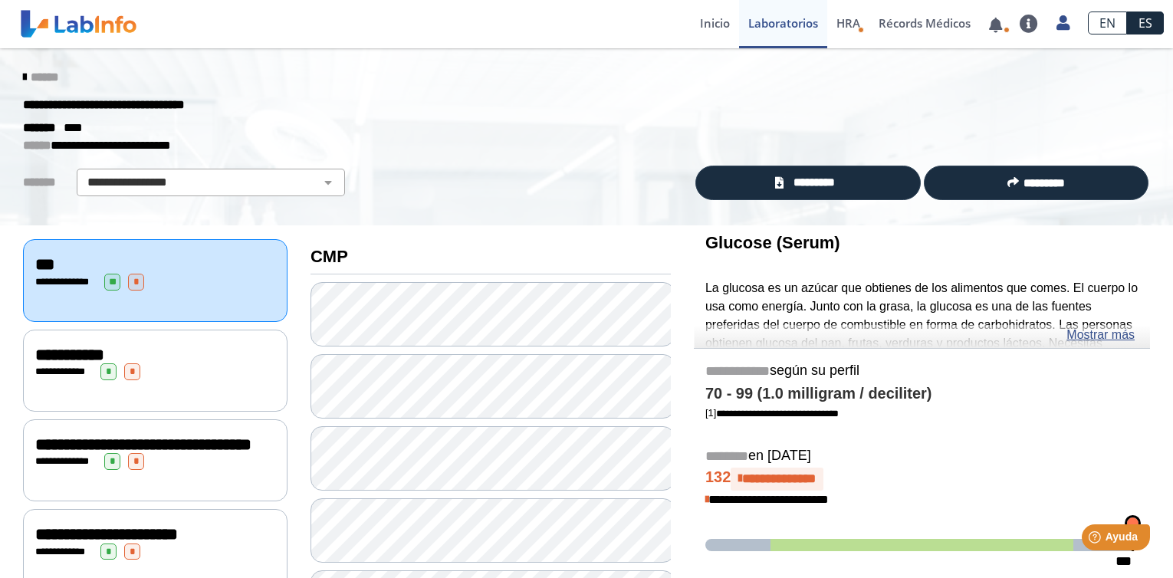 The width and height of the screenshot is (1173, 578). Describe the element at coordinates (848, 23) in the screenshot. I see `span: HRA` at that location.